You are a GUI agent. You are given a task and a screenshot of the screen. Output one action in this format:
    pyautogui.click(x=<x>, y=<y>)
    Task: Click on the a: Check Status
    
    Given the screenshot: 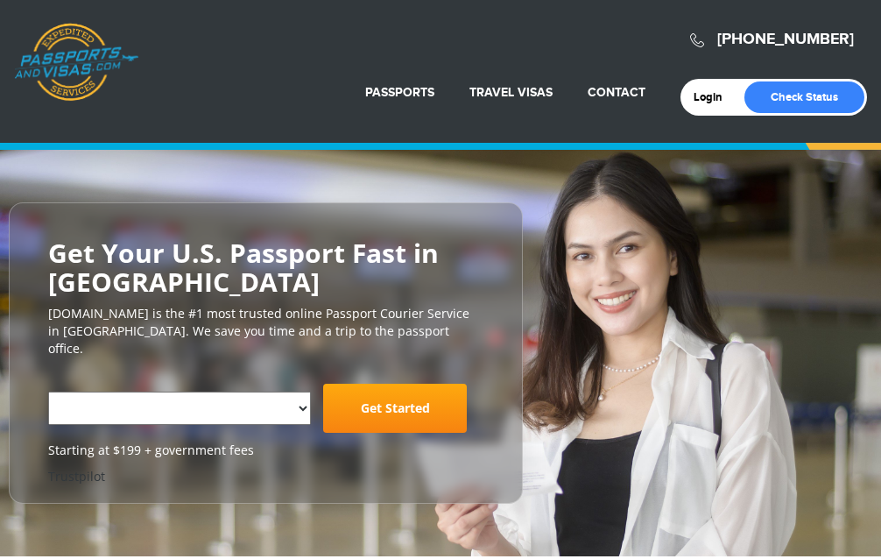 What is the action you would take?
    pyautogui.click(x=804, y=97)
    